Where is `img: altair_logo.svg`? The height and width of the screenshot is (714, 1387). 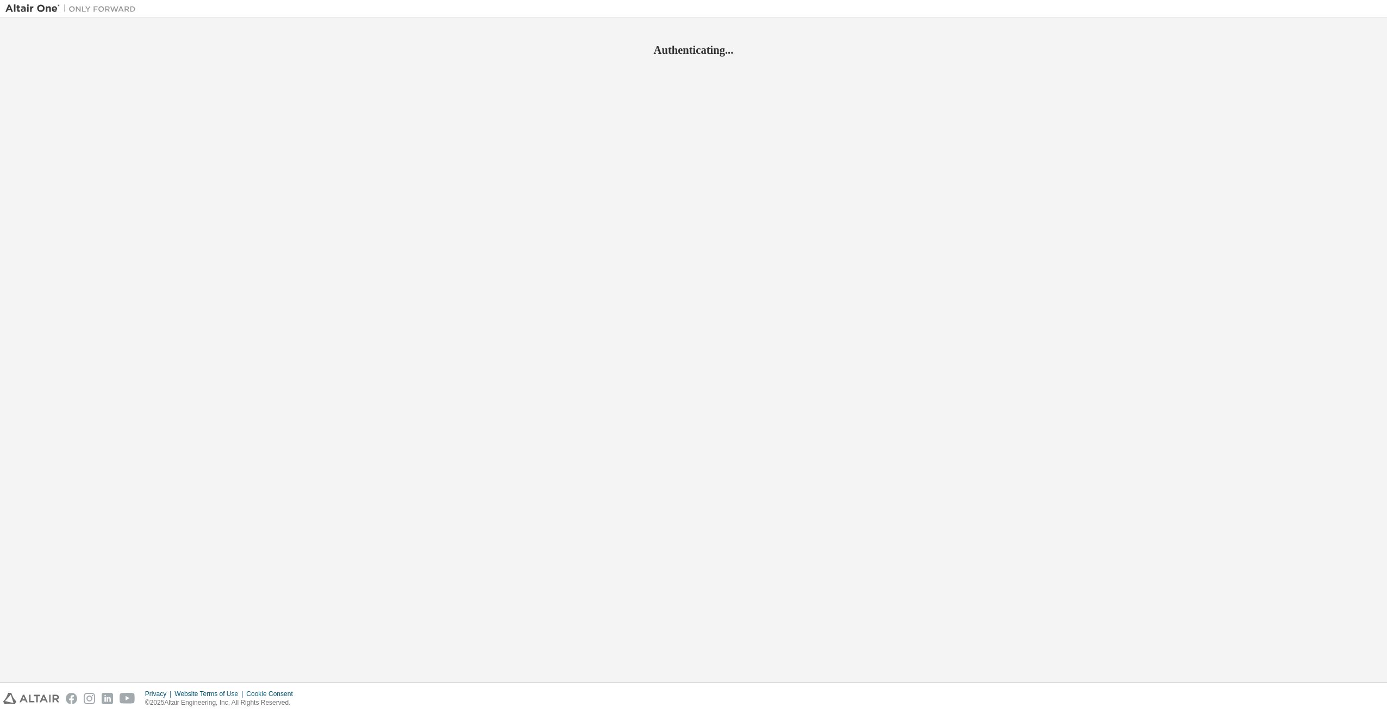
img: altair_logo.svg is located at coordinates (31, 699).